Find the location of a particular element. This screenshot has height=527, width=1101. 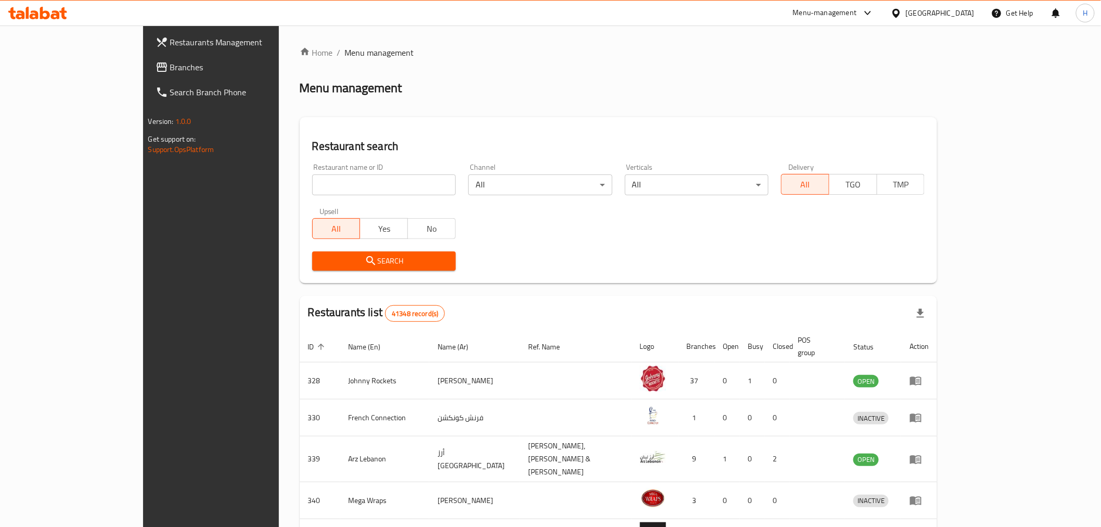

th: Closed is located at coordinates (778, 346).